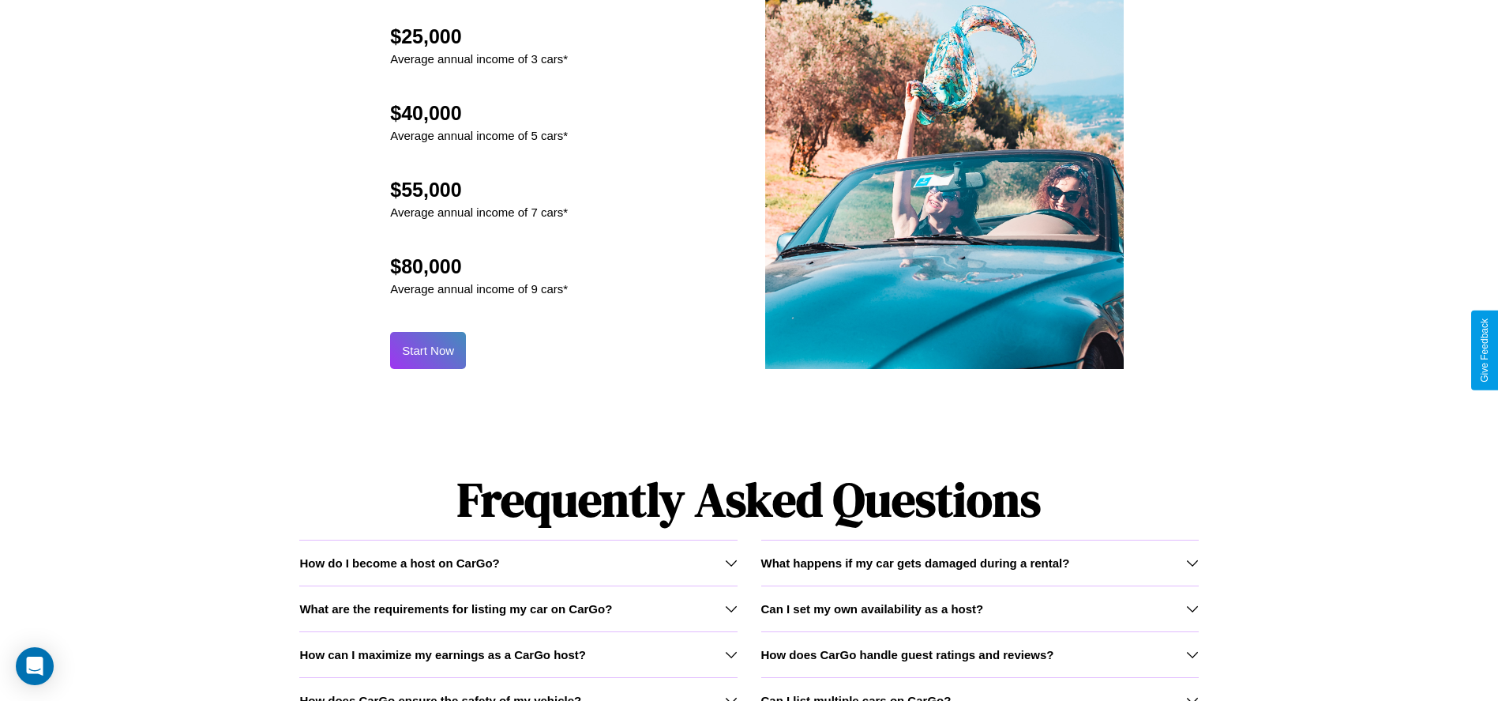 This screenshot has width=1498, height=701. I want to click on p: Average annual income of 5 cars*, so click(479, 135).